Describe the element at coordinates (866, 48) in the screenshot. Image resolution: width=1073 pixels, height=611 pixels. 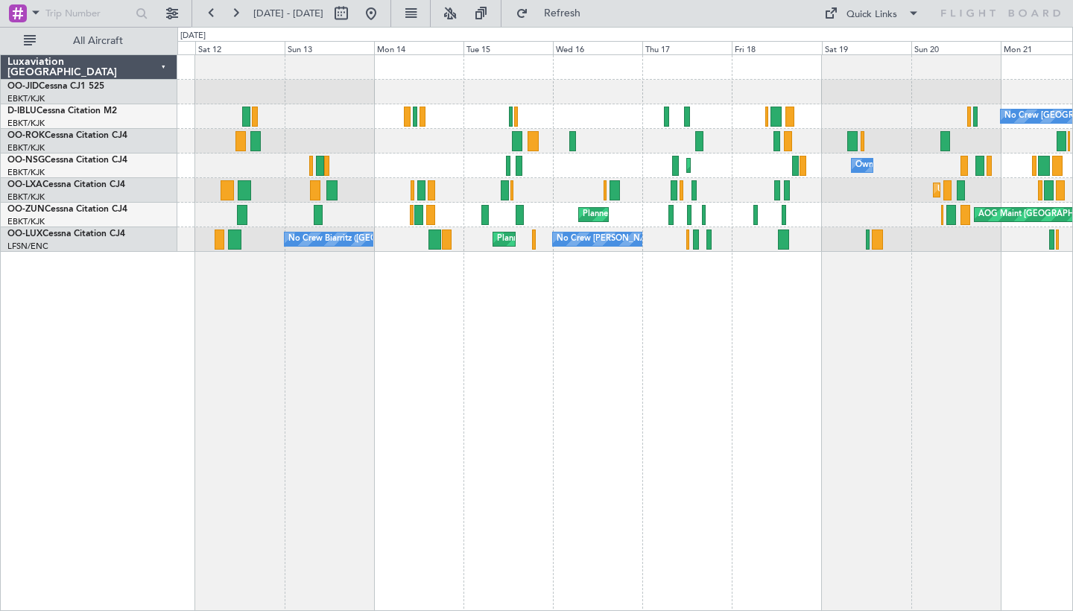
I see `div: Sat 19` at that location.